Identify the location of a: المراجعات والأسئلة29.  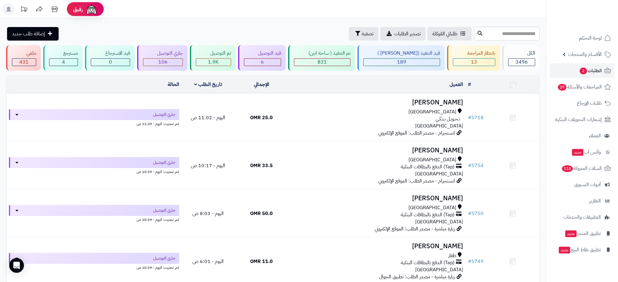
(583, 87).